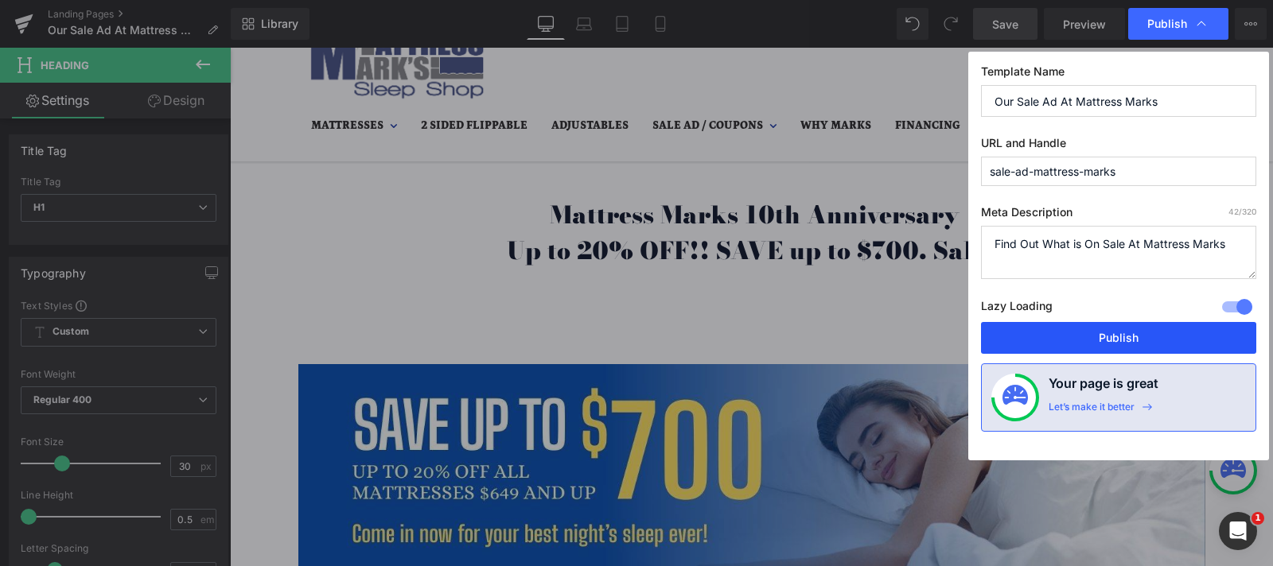 The width and height of the screenshot is (1273, 566). Describe the element at coordinates (1103, 387) in the screenshot. I see `h4: Your page is great` at that location.